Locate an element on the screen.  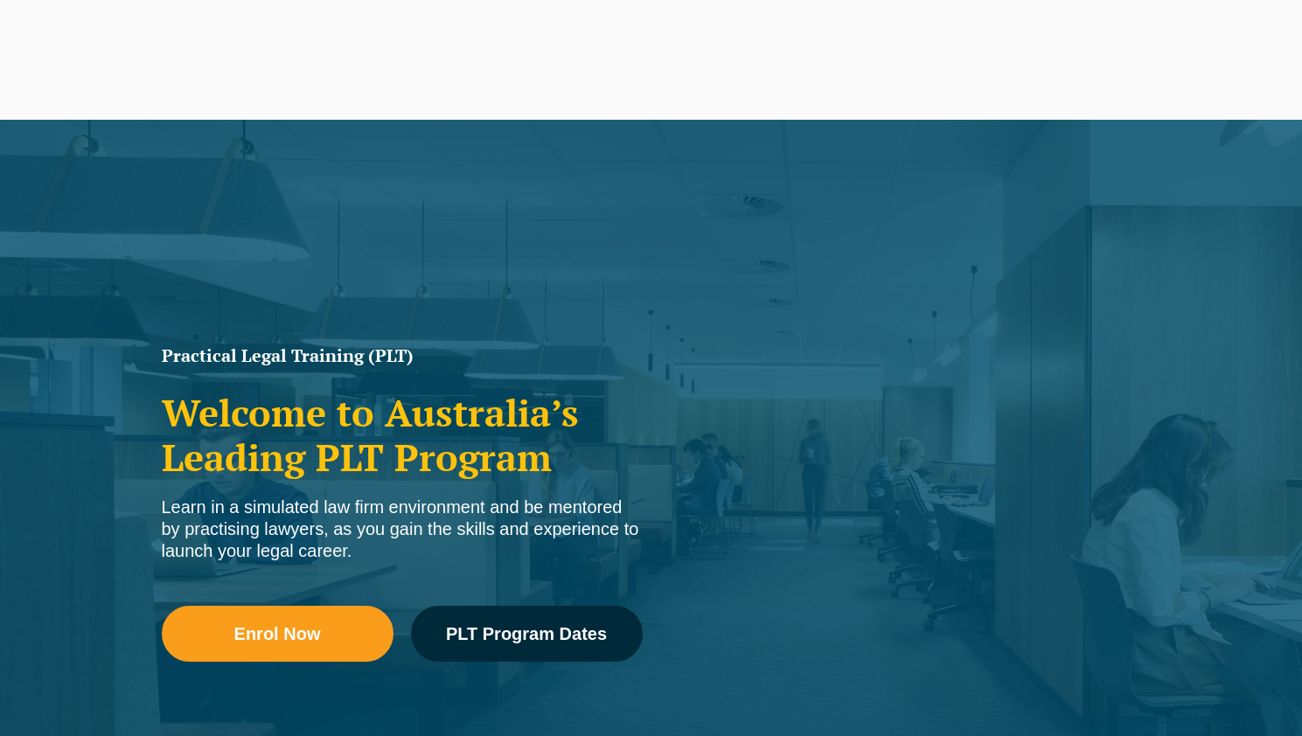
h1: Practical Legal Training (PLT) is located at coordinates (402, 356).